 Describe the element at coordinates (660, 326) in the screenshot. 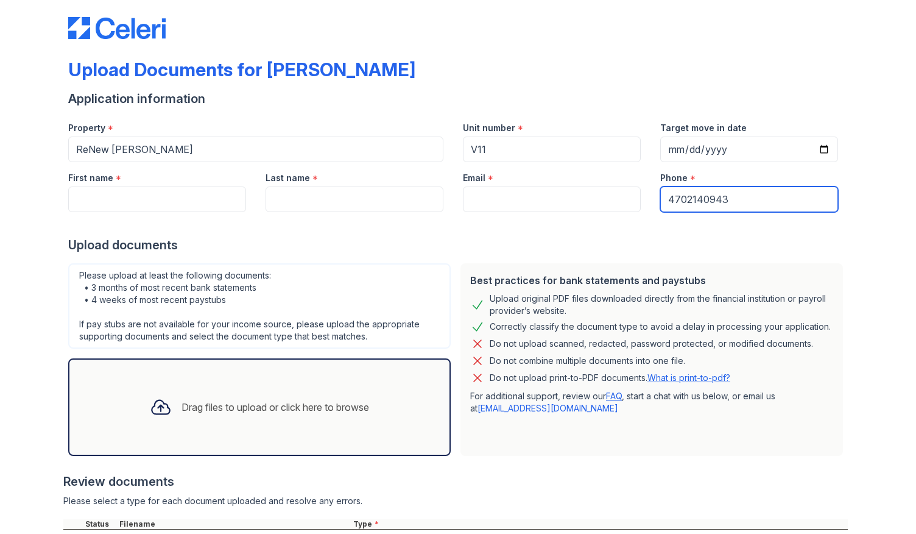

I see `div: Correctly classify the document type to avoid a delay in processing your application.` at that location.